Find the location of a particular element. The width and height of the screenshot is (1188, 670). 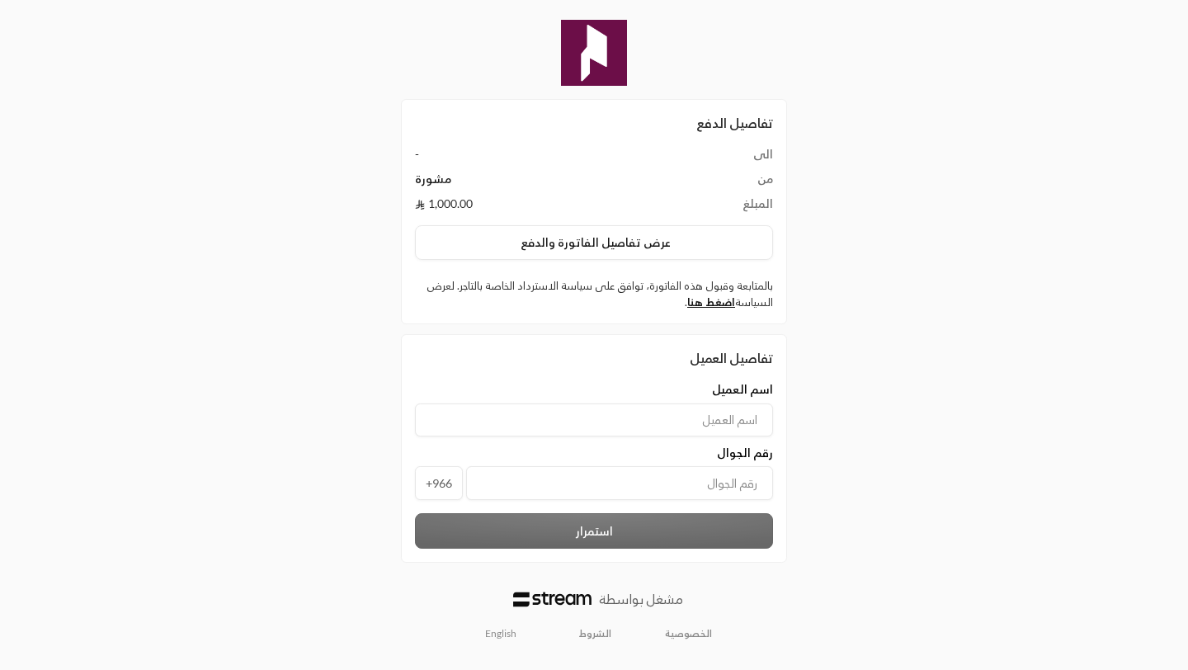

td: مشورة is located at coordinates (532, 183).